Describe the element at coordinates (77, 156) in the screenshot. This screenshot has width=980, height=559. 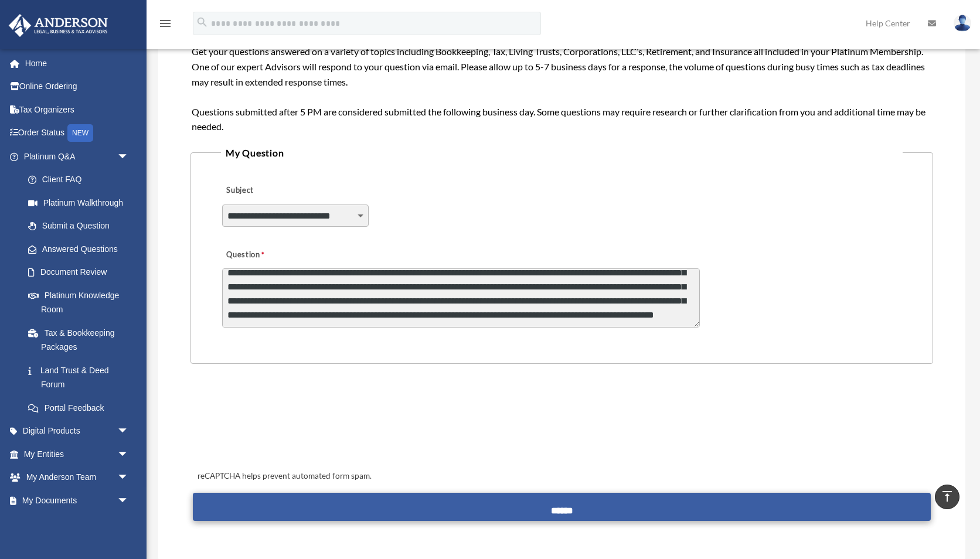
I see `a: Platinum Q&Aarrow_drop_down` at that location.